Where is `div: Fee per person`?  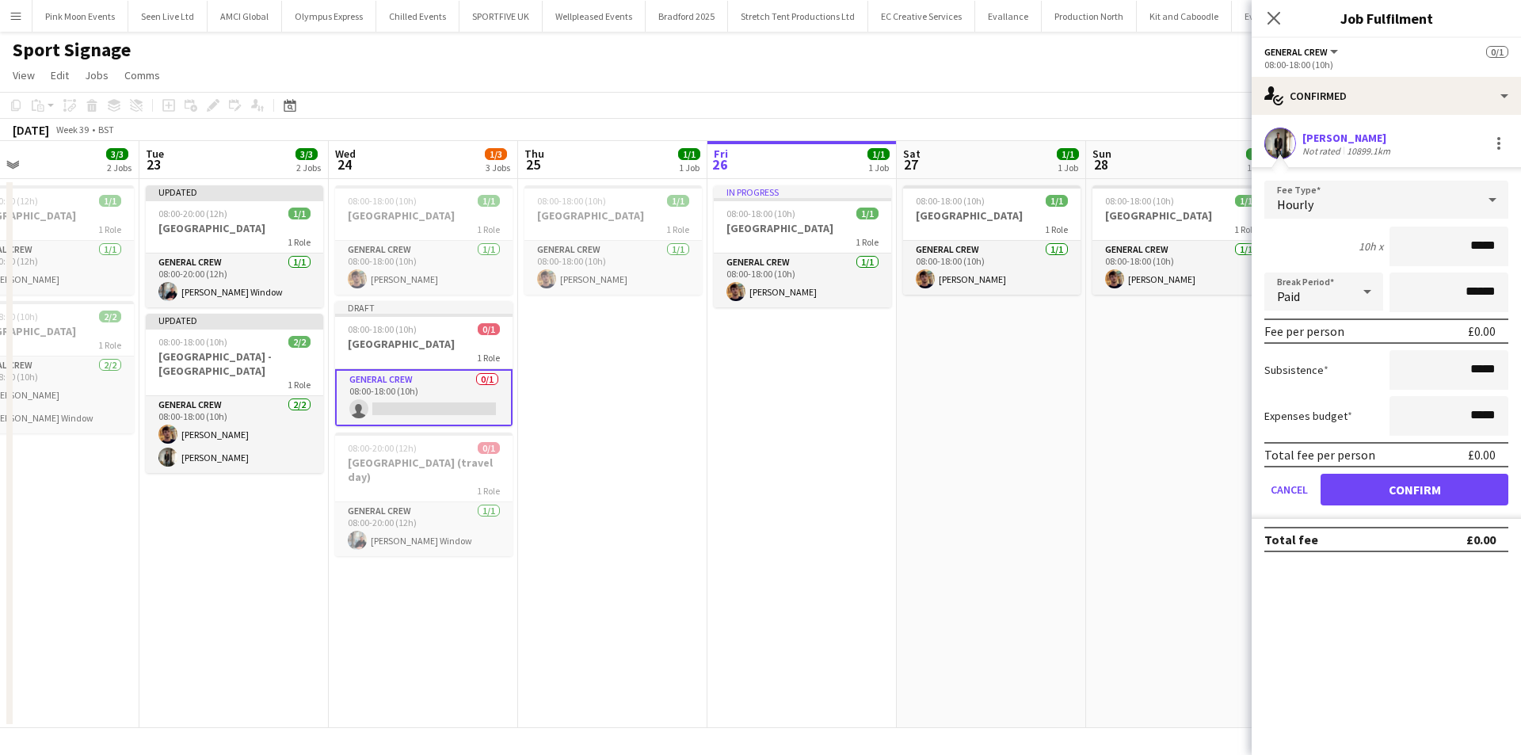
div: Fee per person is located at coordinates (1304, 331).